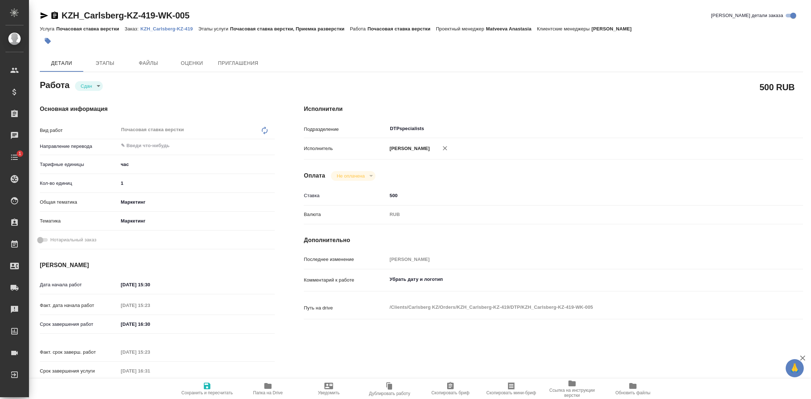 Image resolution: width=811 pixels, height=399 pixels. What do you see at coordinates (290, 29) in the screenshot?
I see `p: Почасовая ставка верстки, Приемка разверстки` at bounding box center [290, 29].